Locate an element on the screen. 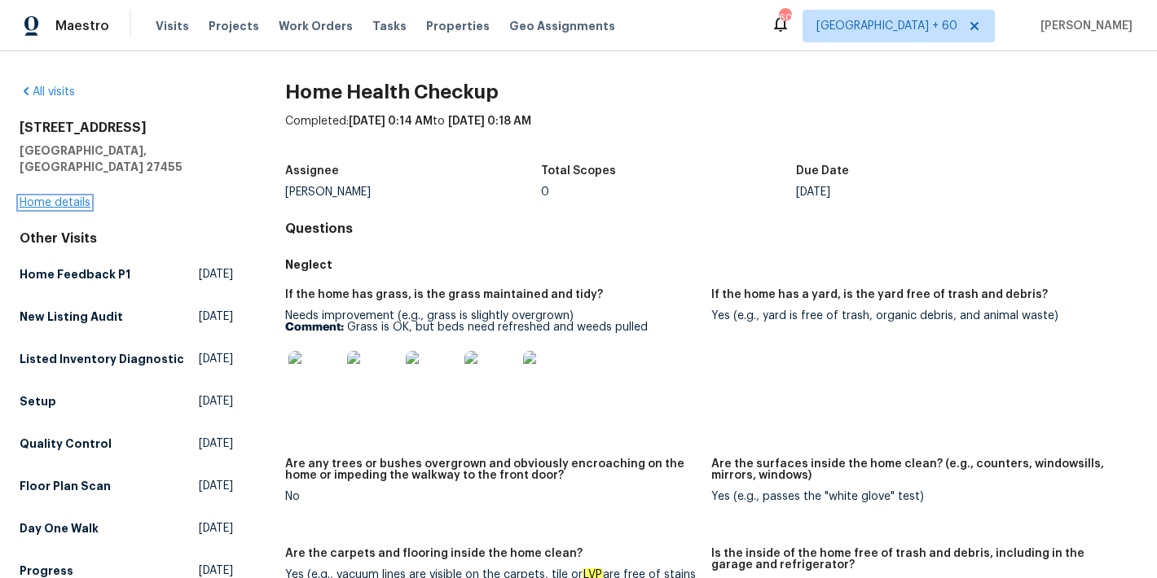 The image size is (1157, 578). h5: Neglect is located at coordinates (711, 265).